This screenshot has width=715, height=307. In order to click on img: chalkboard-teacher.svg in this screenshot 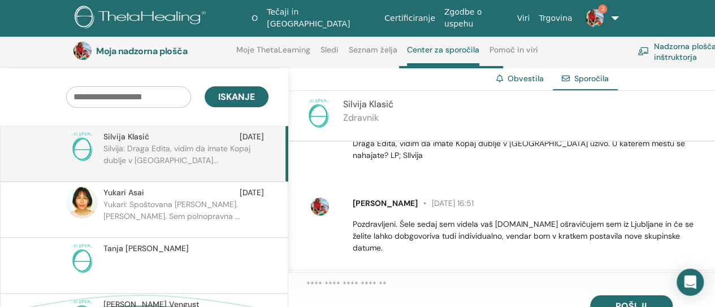, I will do `click(643, 51)`.